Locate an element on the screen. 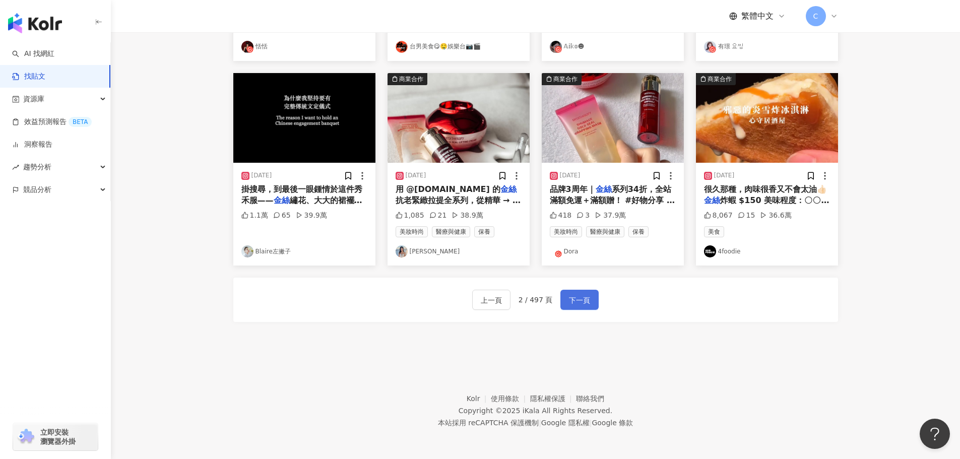 The image size is (960, 459). a: 洞察報告 is located at coordinates (32, 145).